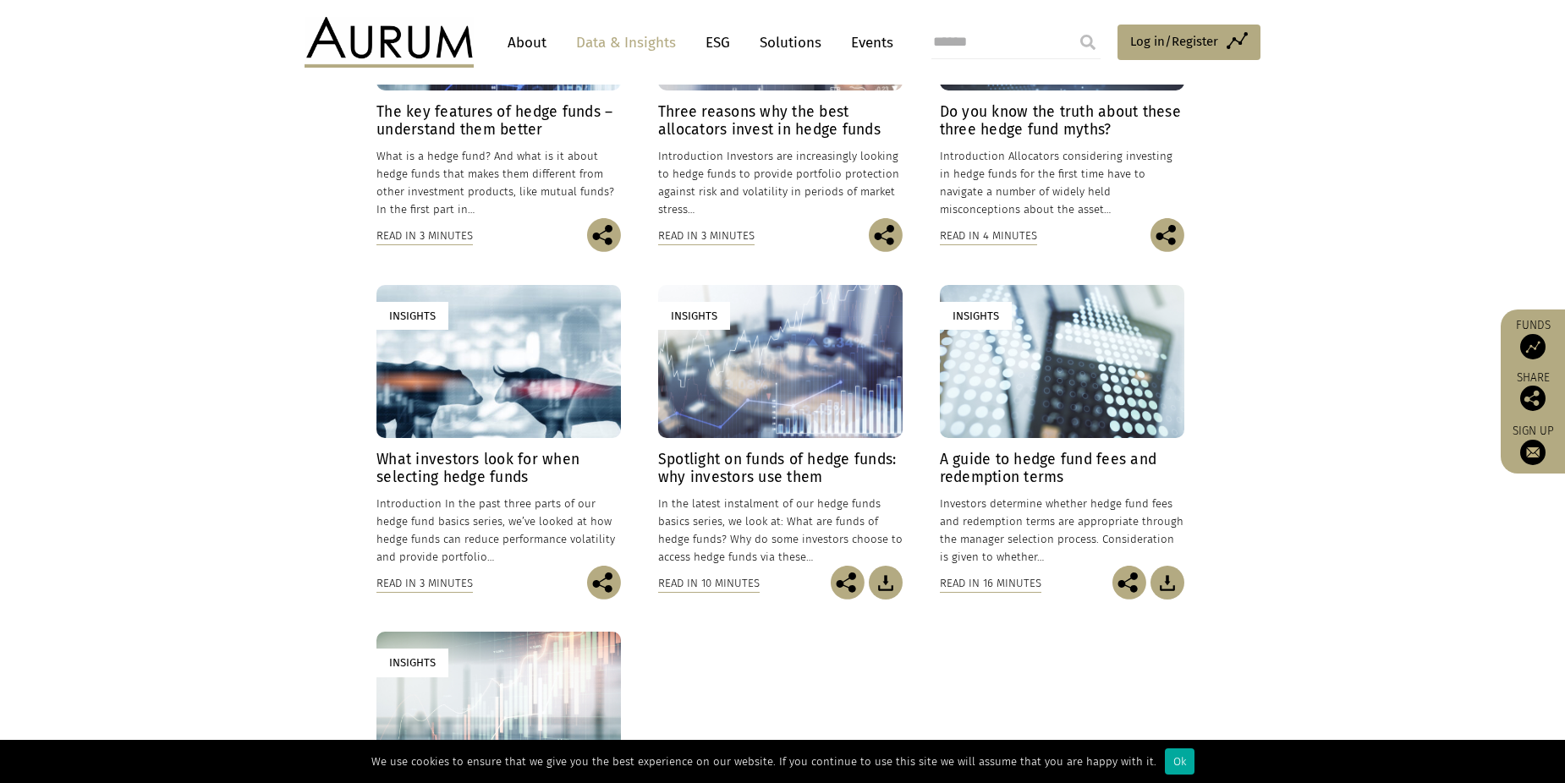 The height and width of the screenshot is (783, 1565). I want to click on p: Investors determine whether hedge fund fees and redemption terms are appropriate through the mana..., so click(1062, 530).